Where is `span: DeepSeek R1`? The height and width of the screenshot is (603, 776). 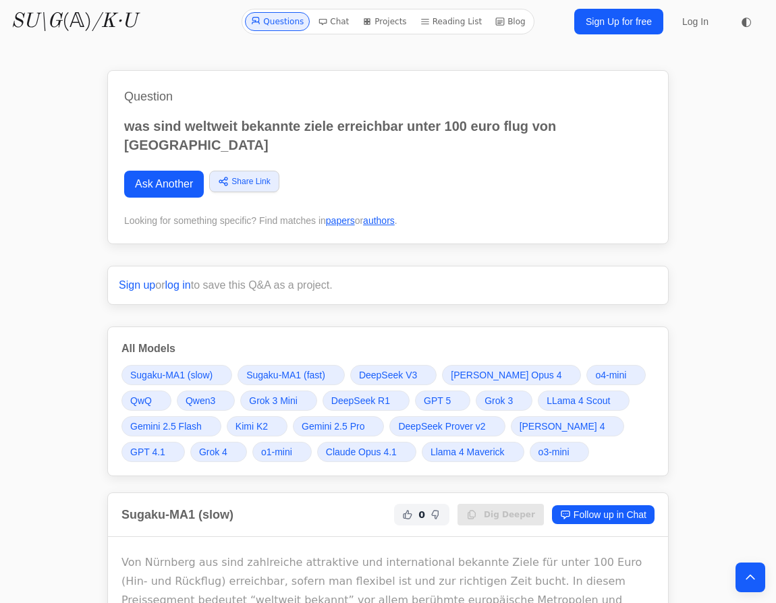
span: DeepSeek R1 is located at coordinates (360, 401).